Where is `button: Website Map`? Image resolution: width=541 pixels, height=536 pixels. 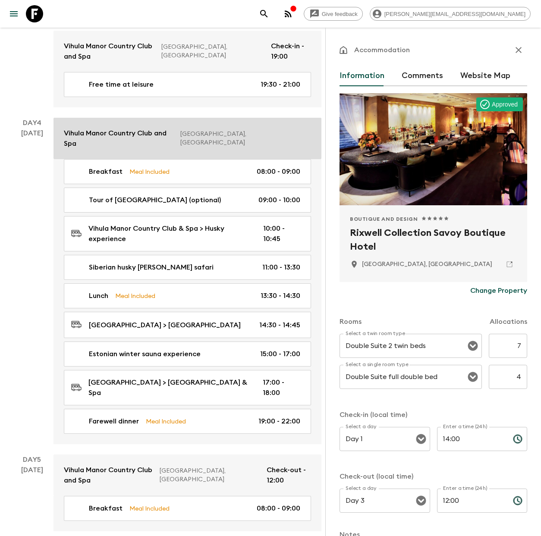 button: Website Map is located at coordinates (485, 76).